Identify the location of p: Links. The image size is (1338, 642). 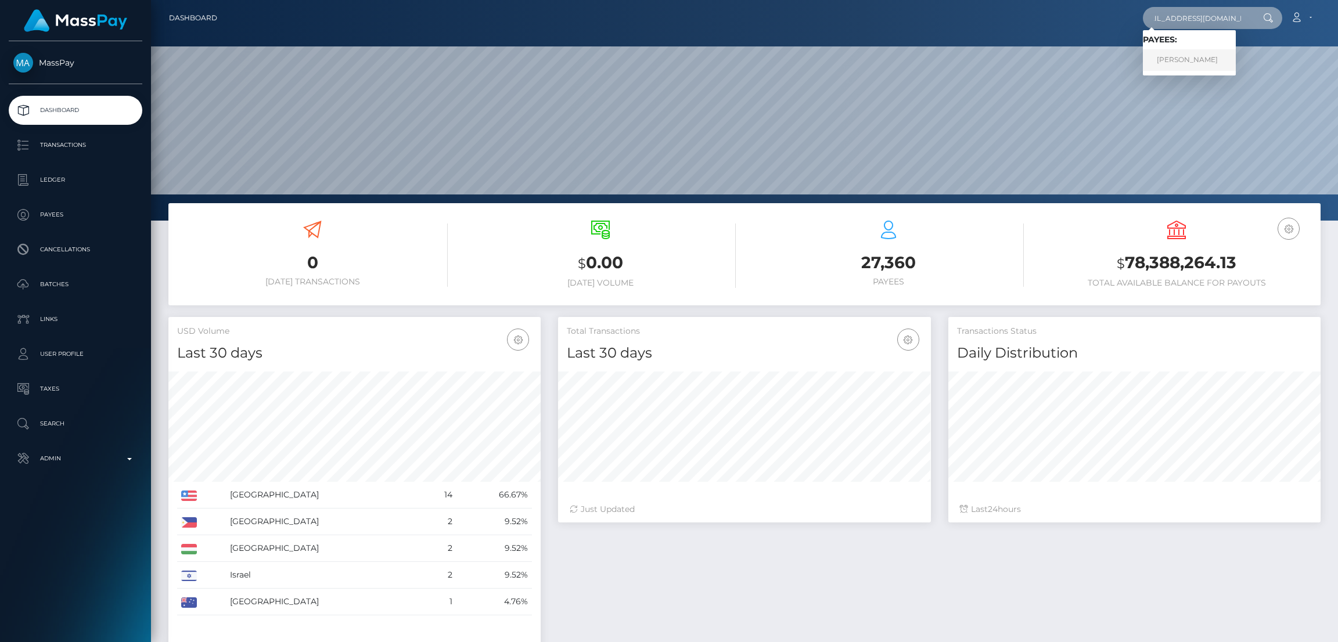
(75, 319).